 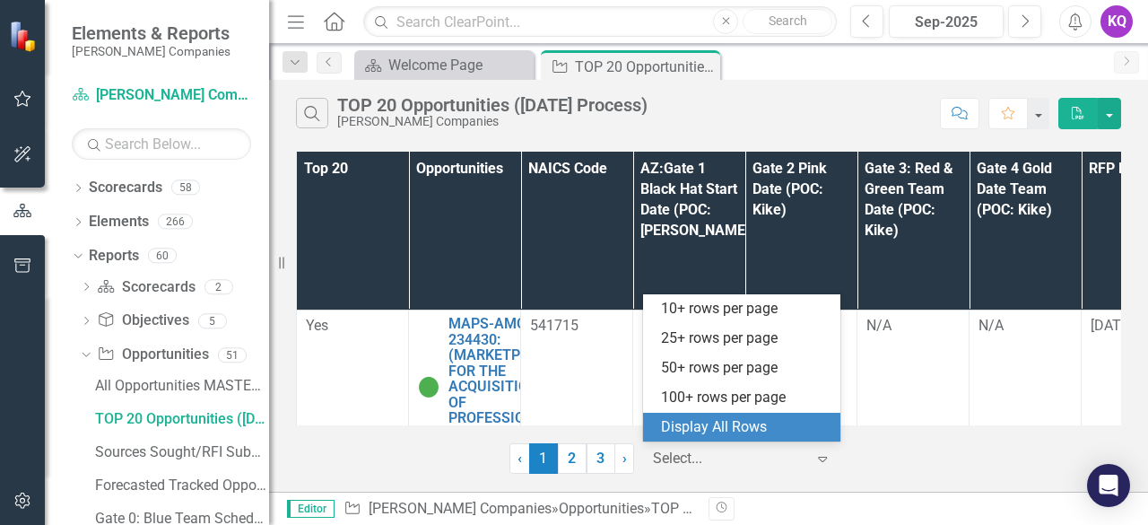 What do you see at coordinates (182, 386) in the screenshot?
I see `div: All Opportunities MASTER LIST` at bounding box center [182, 386].